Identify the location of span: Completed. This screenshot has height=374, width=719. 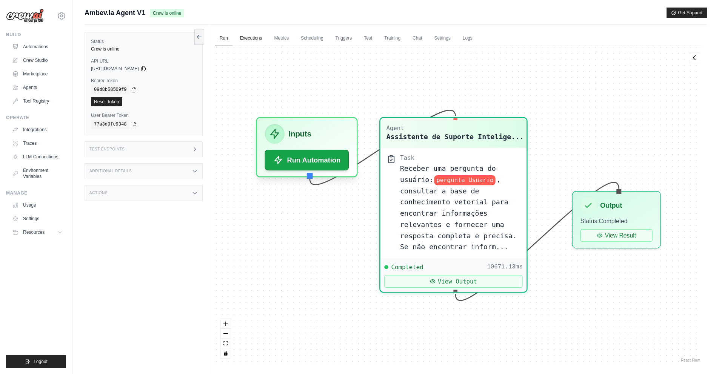
(407, 267).